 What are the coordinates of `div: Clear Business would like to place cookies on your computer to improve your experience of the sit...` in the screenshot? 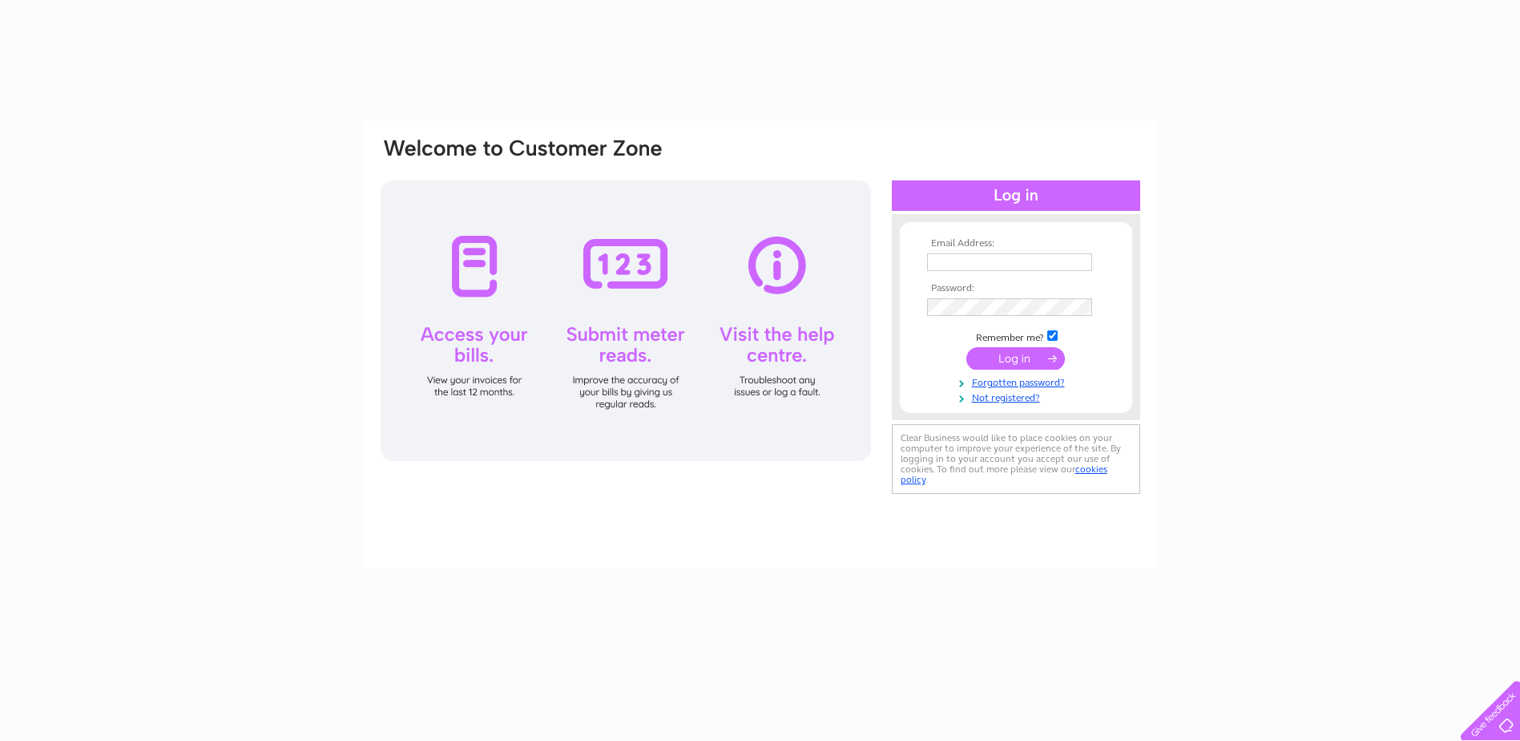 It's located at (1016, 458).